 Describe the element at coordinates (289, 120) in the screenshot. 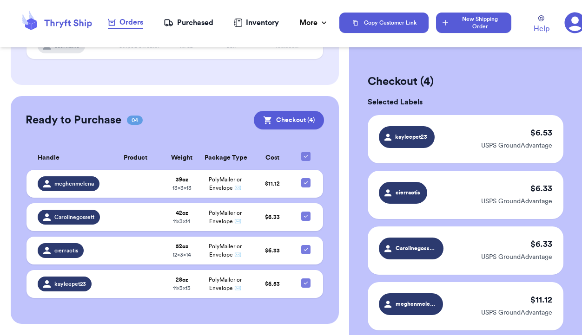

I see `button: Checkout (4)` at that location.